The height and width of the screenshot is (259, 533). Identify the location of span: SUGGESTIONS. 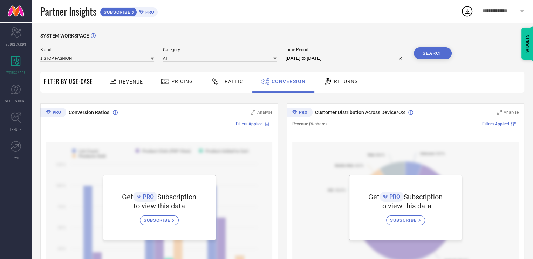
(16, 101).